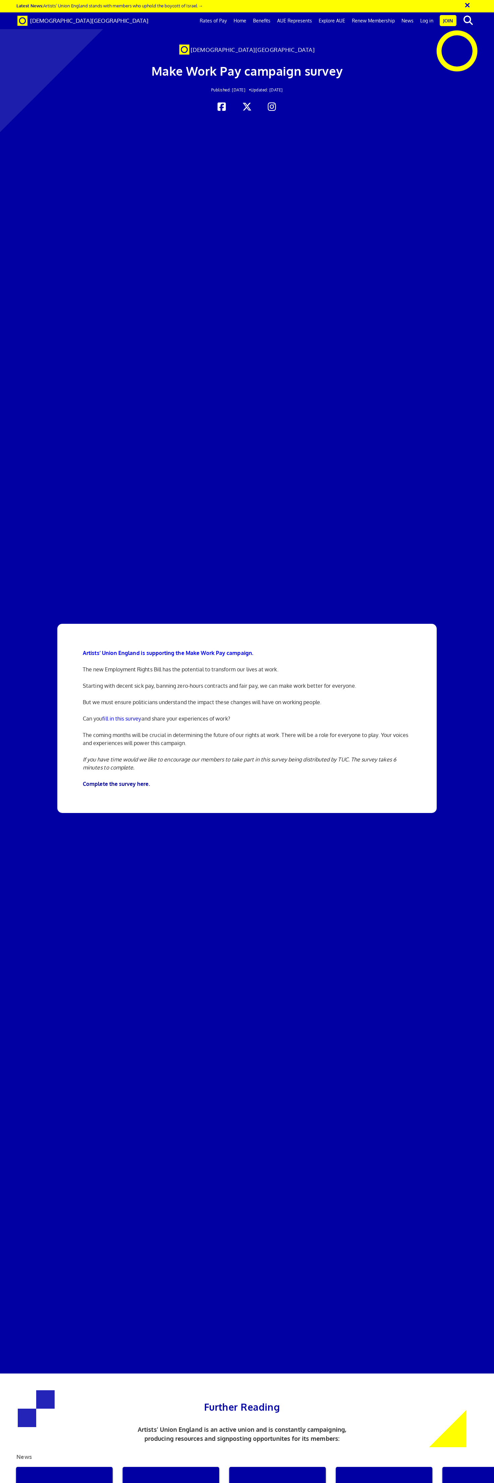  I want to click on span: Make Work Pay campaign survey, so click(247, 71).